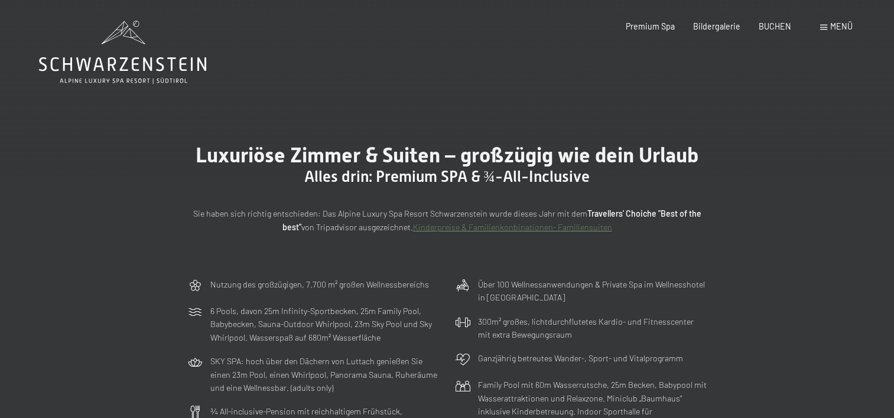 The image size is (894, 418). I want to click on span: BUCHEN, so click(775, 26).